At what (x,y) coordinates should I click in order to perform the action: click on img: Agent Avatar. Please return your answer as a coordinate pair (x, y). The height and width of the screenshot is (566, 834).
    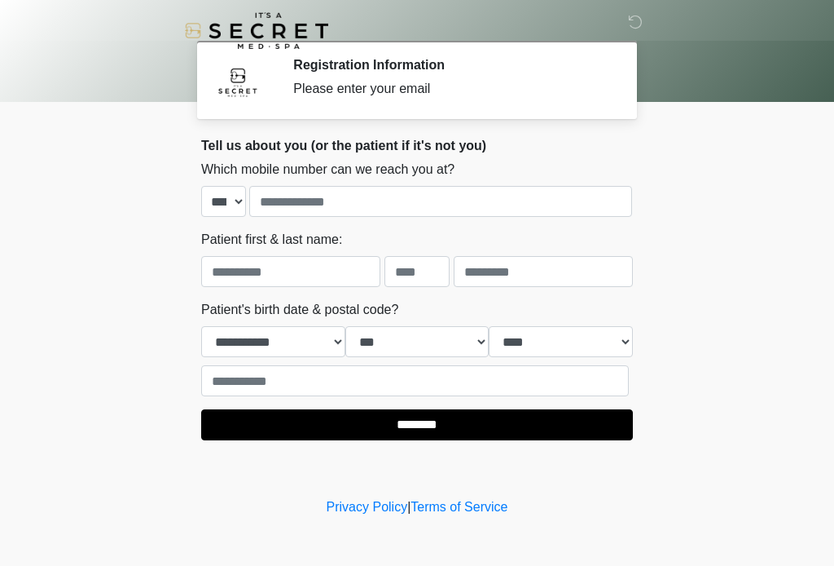
    Looking at the image, I should click on (238, 81).